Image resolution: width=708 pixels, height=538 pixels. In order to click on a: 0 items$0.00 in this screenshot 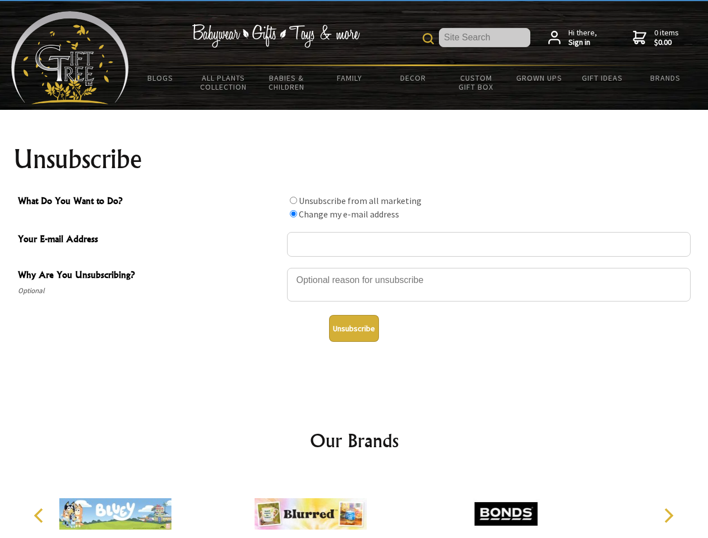, I will do `click(656, 38)`.